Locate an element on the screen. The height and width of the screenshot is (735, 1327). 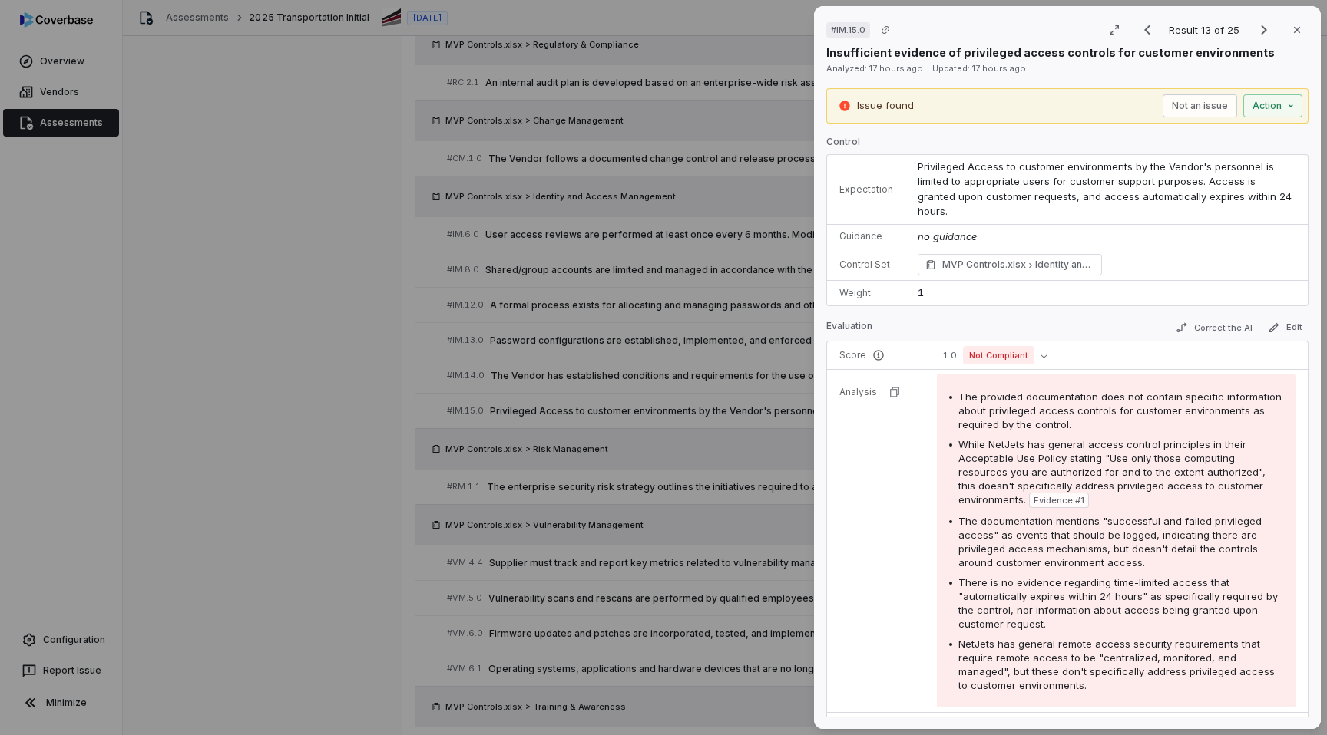
p: Evaluation is located at coordinates (849, 329).